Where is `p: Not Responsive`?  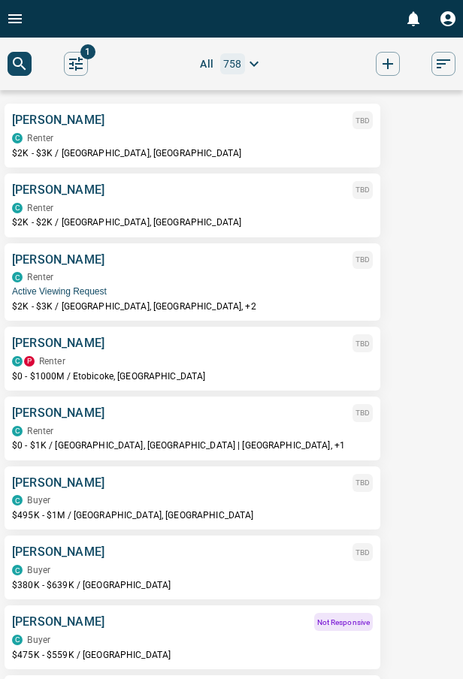
p: Not Responsive is located at coordinates (343, 622).